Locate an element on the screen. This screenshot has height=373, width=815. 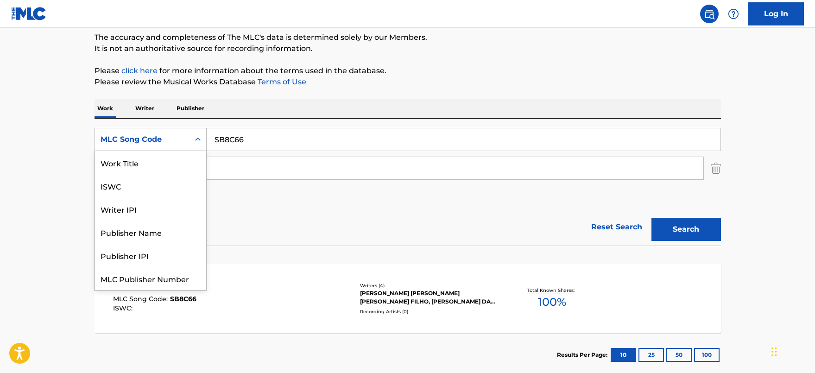
div: Writers ( 4 ) is located at coordinates (430, 286).